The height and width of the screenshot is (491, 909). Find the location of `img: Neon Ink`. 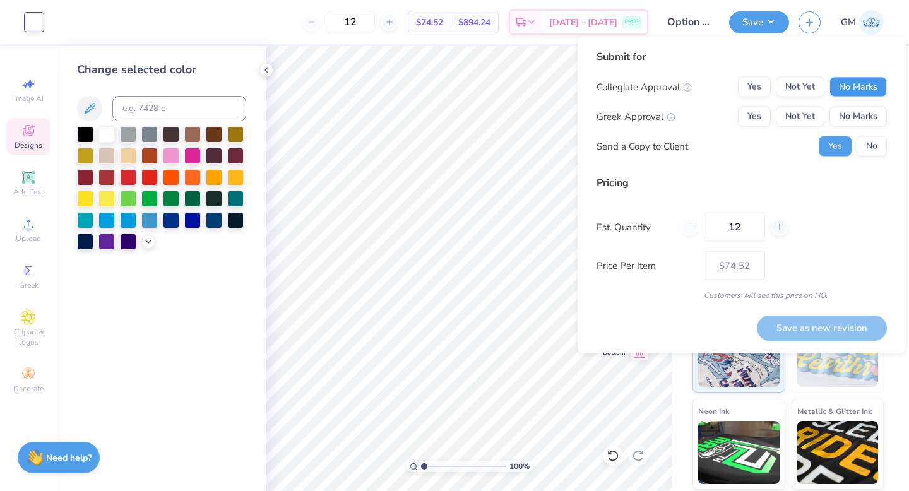

img: Neon Ink is located at coordinates (739, 453).